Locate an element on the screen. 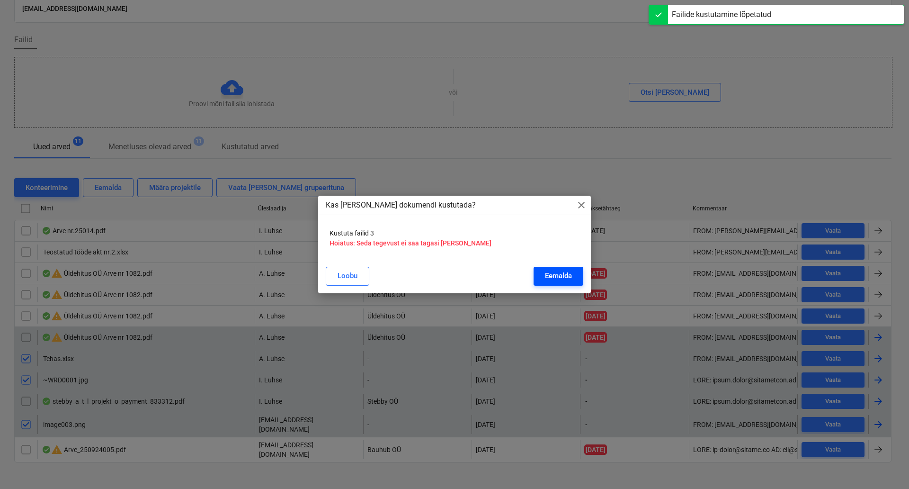  button: Loobu is located at coordinates (348, 276).